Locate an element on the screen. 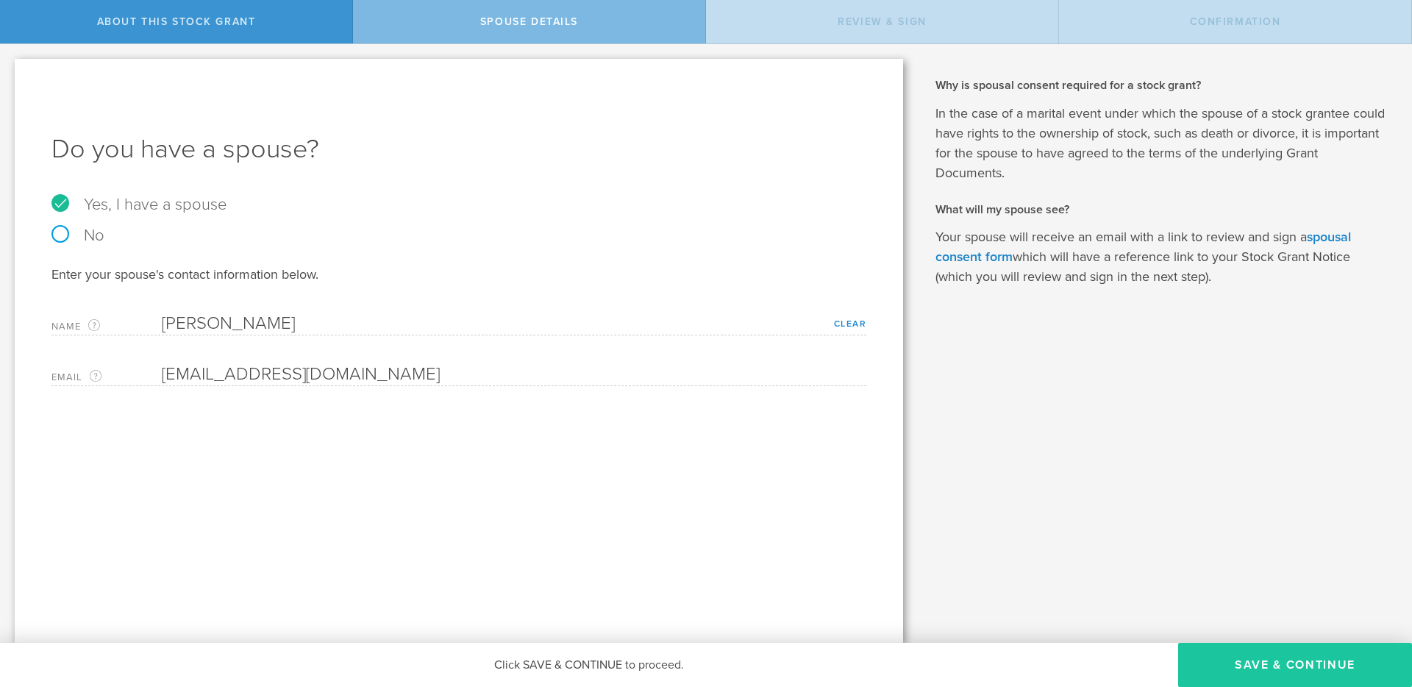  a: Clear is located at coordinates (850, 324).